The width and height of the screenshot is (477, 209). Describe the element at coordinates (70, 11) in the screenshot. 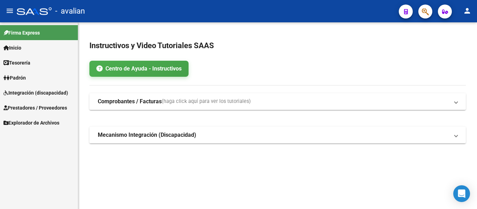

I see `span: - avalian` at that location.